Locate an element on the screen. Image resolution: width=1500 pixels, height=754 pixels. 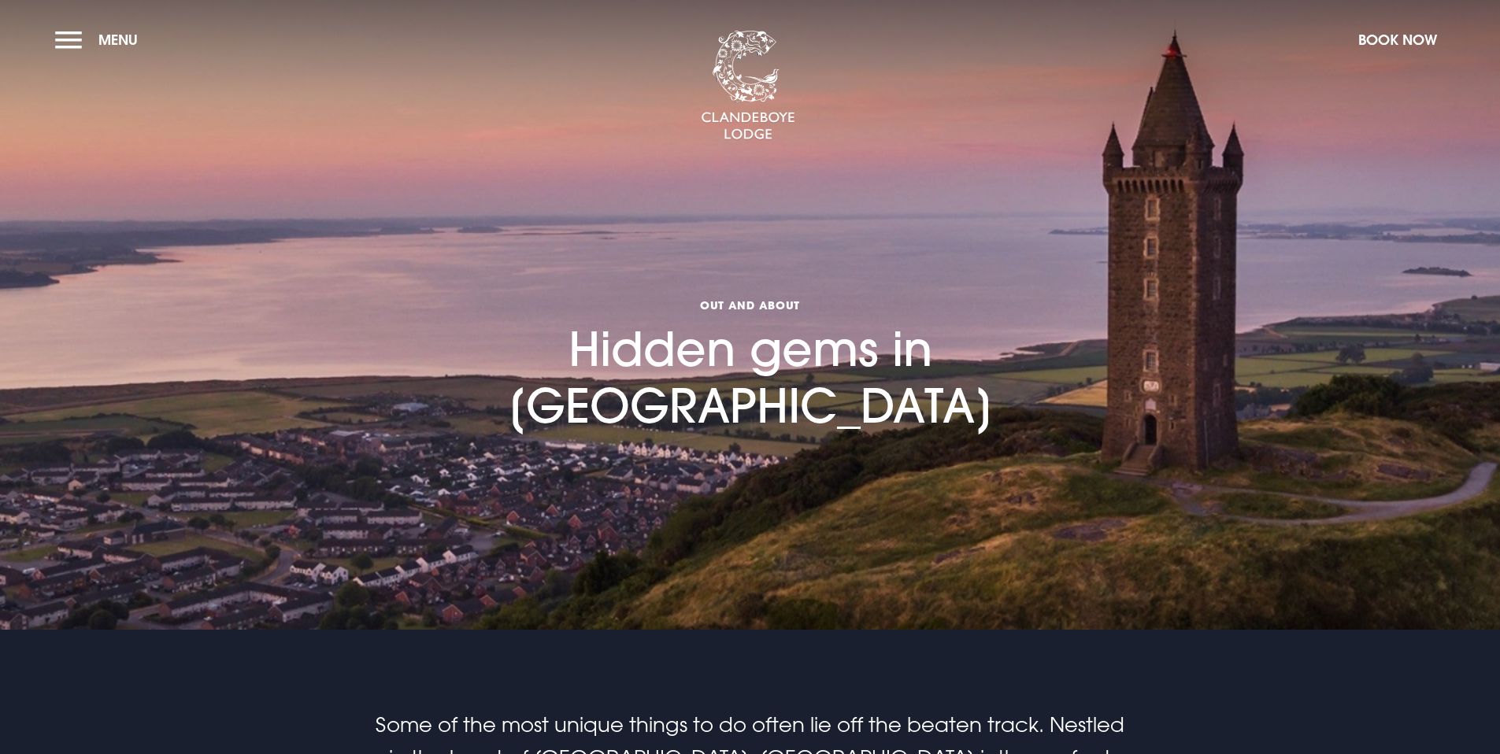
button: Book Now is located at coordinates (1398, 39).